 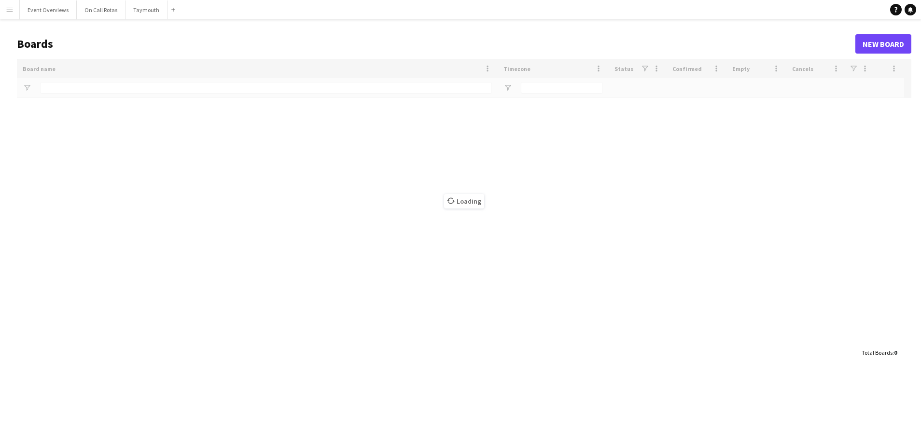 What do you see at coordinates (877, 352) in the screenshot?
I see `span: Total Boards` at bounding box center [877, 352].